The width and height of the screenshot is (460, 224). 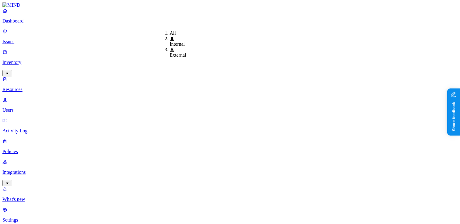 What do you see at coordinates (230, 126) in the screenshot?
I see `a: Activity Log` at bounding box center [230, 126].